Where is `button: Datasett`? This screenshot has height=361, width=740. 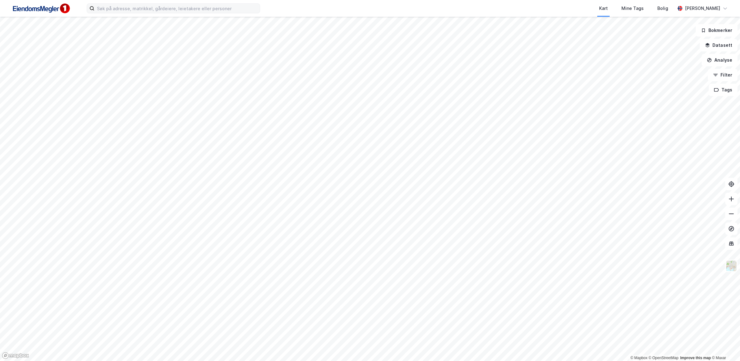
button: Datasett is located at coordinates (719, 45).